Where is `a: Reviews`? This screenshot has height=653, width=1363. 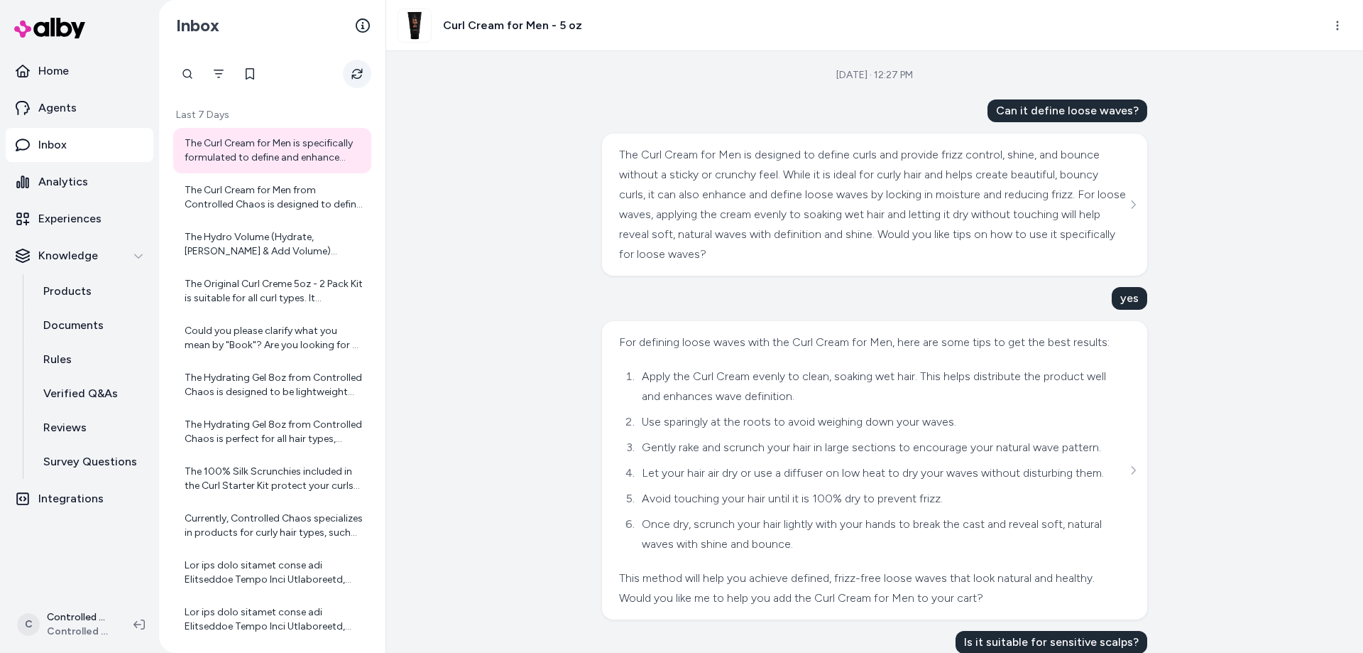 a: Reviews is located at coordinates (91, 427).